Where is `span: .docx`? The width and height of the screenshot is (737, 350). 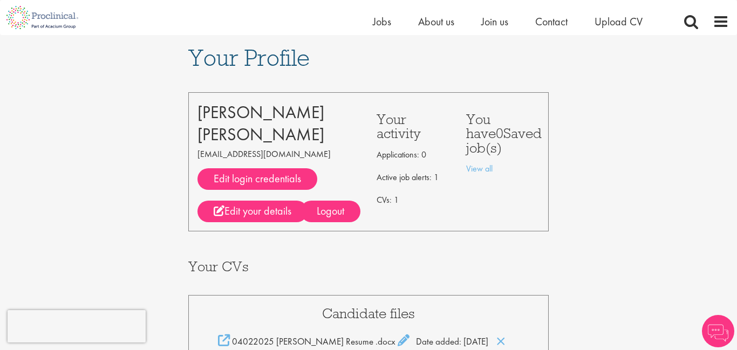
span: .docx is located at coordinates (385, 342).